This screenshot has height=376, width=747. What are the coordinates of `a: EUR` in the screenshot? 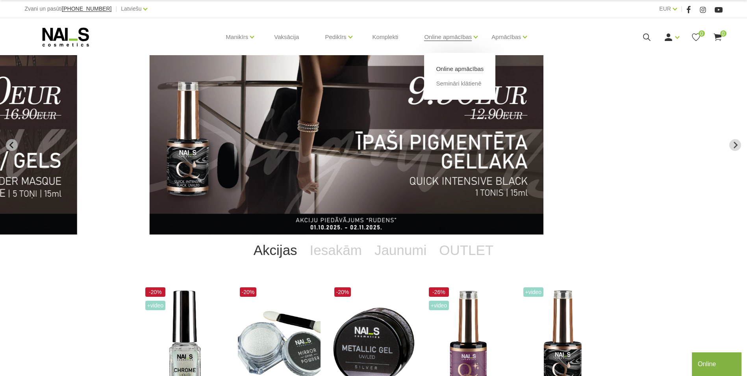 It's located at (665, 9).